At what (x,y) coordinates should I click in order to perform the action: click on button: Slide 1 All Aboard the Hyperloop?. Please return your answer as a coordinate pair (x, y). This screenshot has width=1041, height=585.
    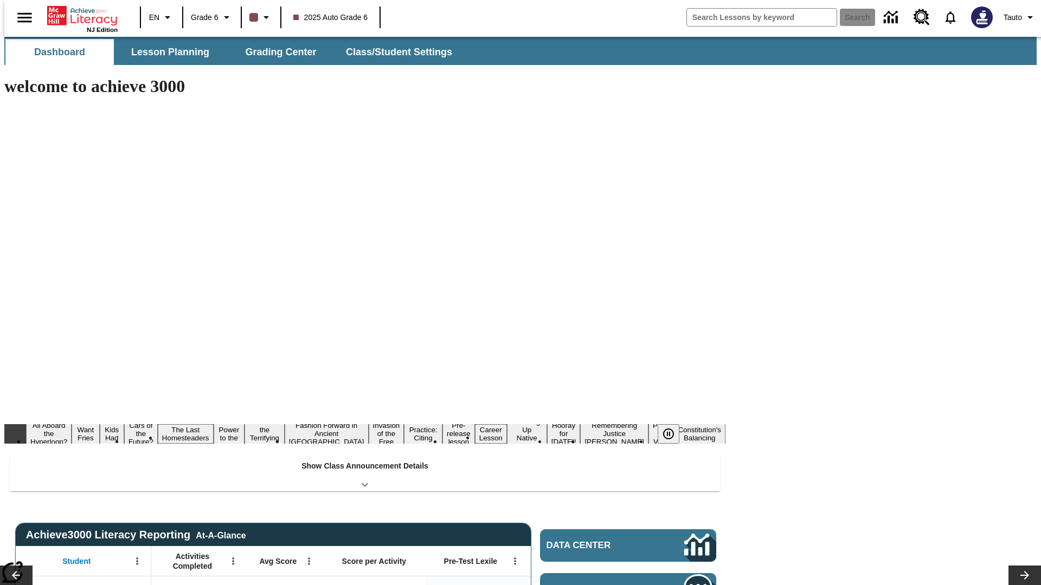
    Looking at the image, I should click on (49, 434).